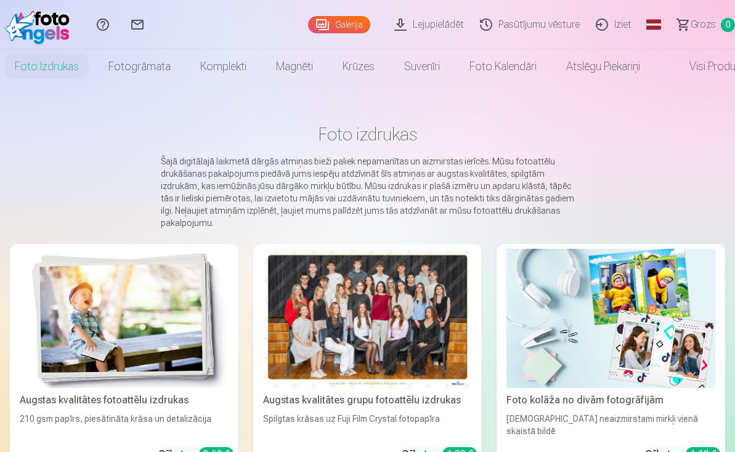  Describe the element at coordinates (124, 425) in the screenshot. I see `div: 210 gsm papīrs, piesātināta krāsa un detalizācija` at that location.